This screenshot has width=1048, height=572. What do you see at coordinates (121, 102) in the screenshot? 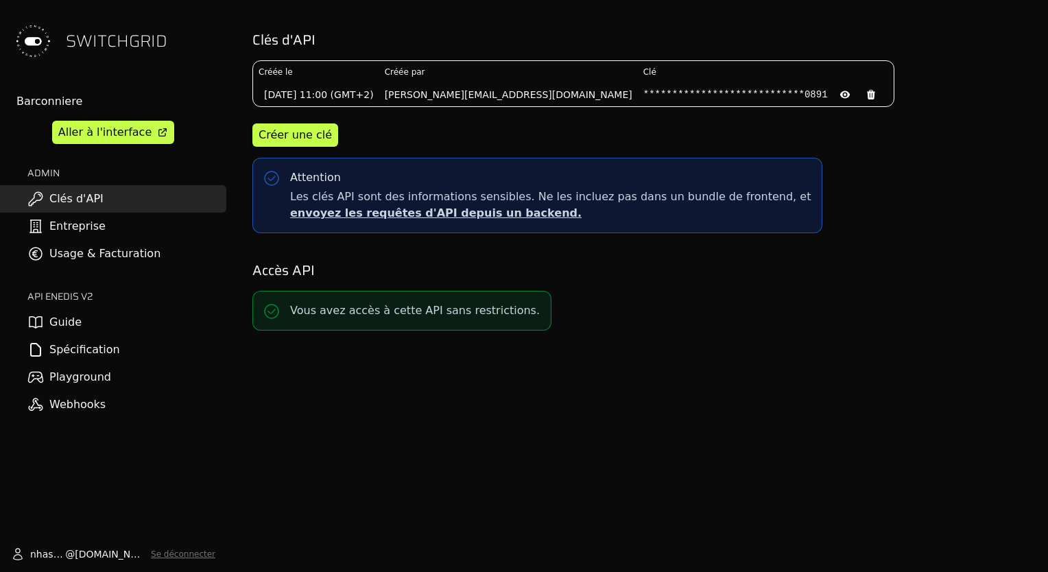
I see `div: Barconniere` at bounding box center [121, 102].